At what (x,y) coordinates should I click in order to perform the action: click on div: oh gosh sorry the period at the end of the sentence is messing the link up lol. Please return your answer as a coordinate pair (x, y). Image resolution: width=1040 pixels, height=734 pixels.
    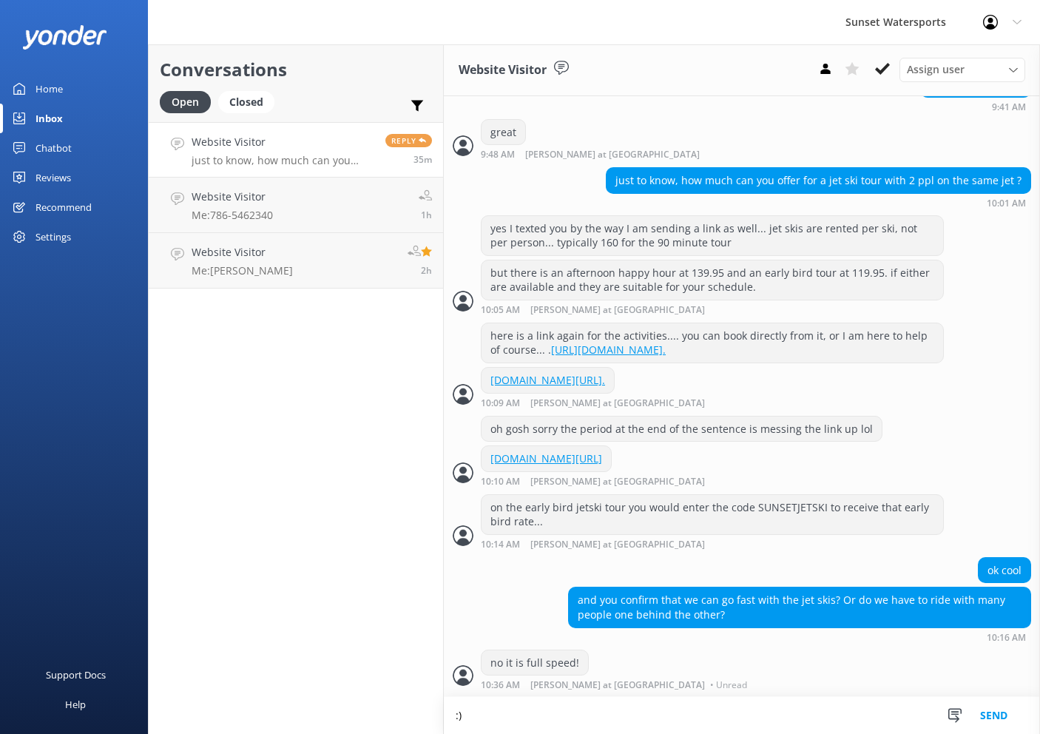
    Looking at the image, I should click on (681, 429).